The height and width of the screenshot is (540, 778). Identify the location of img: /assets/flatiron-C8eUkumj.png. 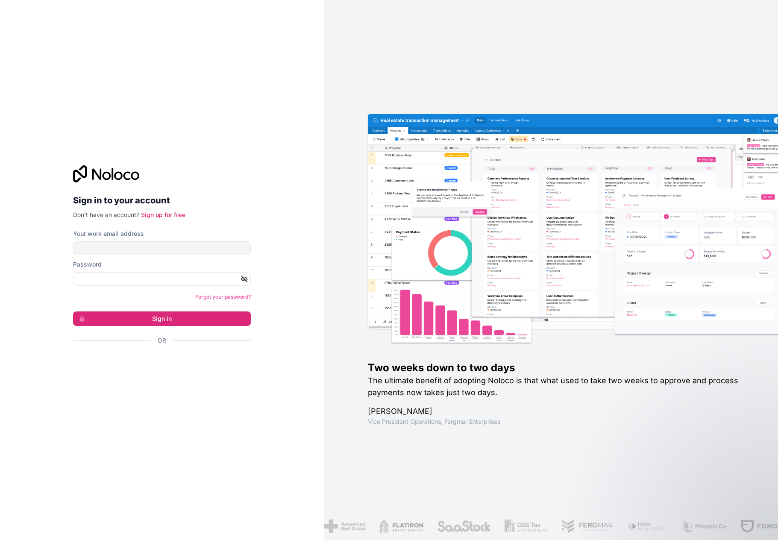
(393, 526).